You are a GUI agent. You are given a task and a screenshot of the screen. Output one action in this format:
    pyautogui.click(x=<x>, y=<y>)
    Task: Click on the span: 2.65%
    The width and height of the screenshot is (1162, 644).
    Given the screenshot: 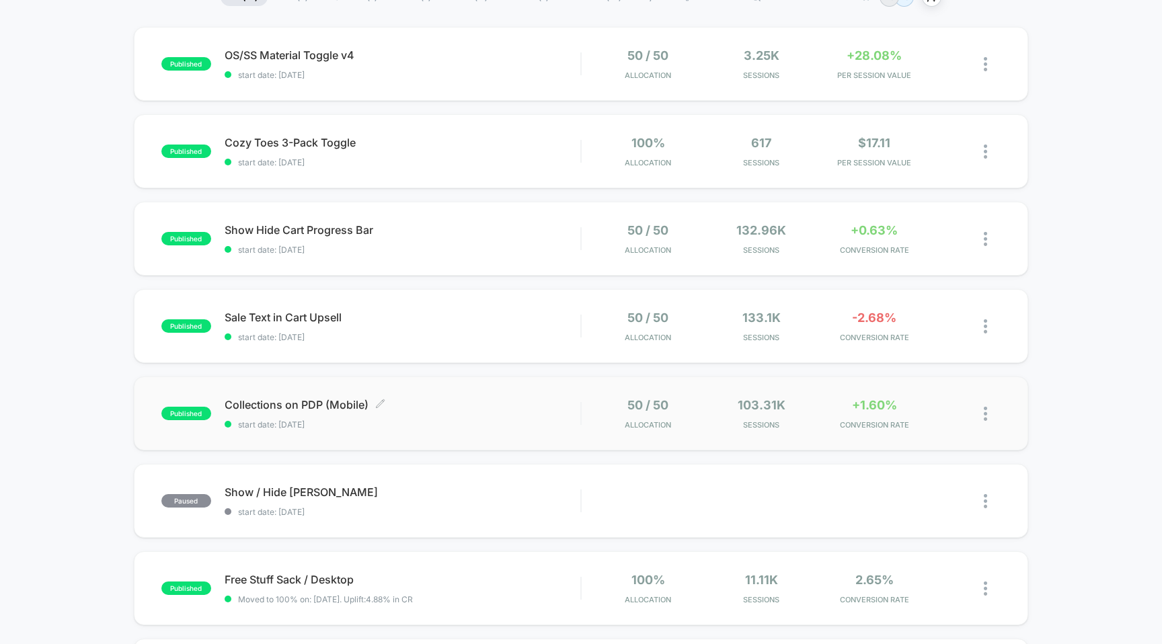 What is the action you would take?
    pyautogui.click(x=874, y=580)
    